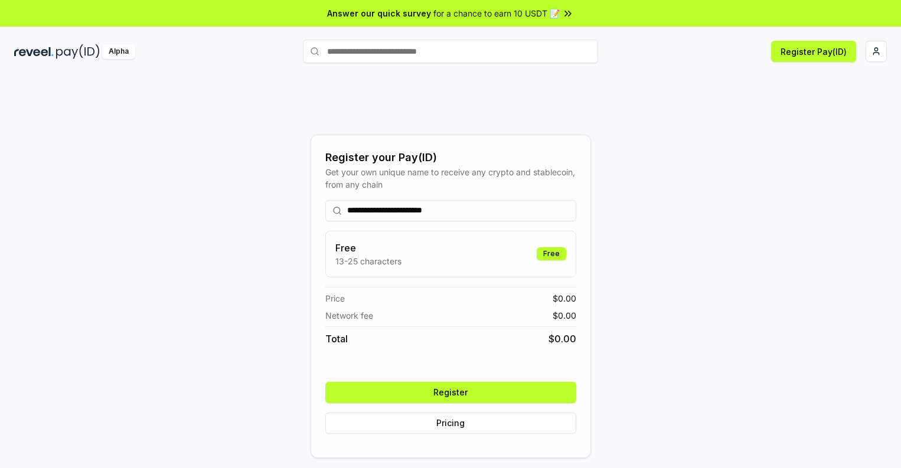 The image size is (901, 468). Describe the element at coordinates (78, 51) in the screenshot. I see `img: pay_id` at that location.